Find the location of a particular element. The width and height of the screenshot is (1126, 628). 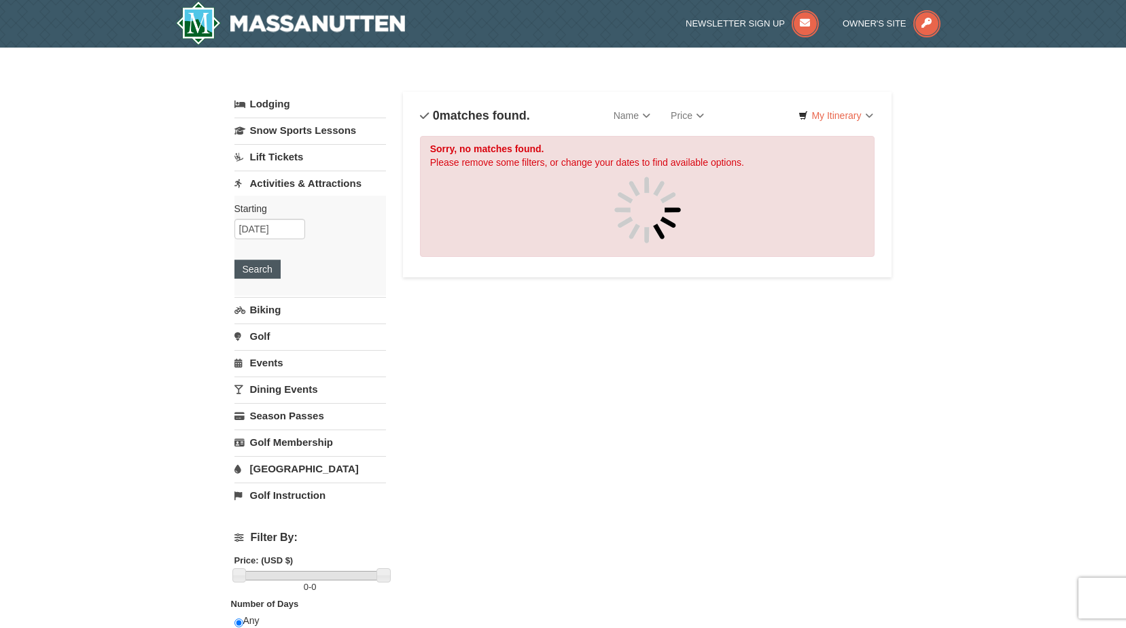

a: Price is located at coordinates (687, 115).